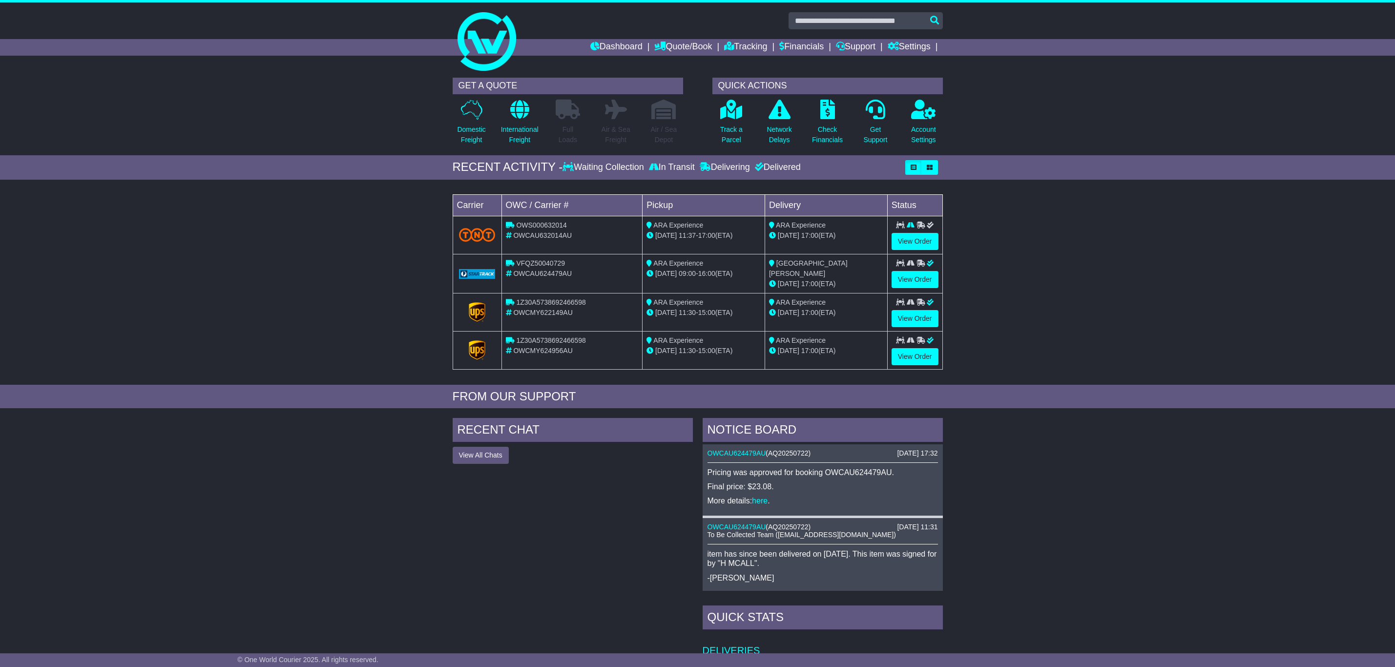  Describe the element at coordinates (687, 235) in the screenshot. I see `span: 11:37` at that location.